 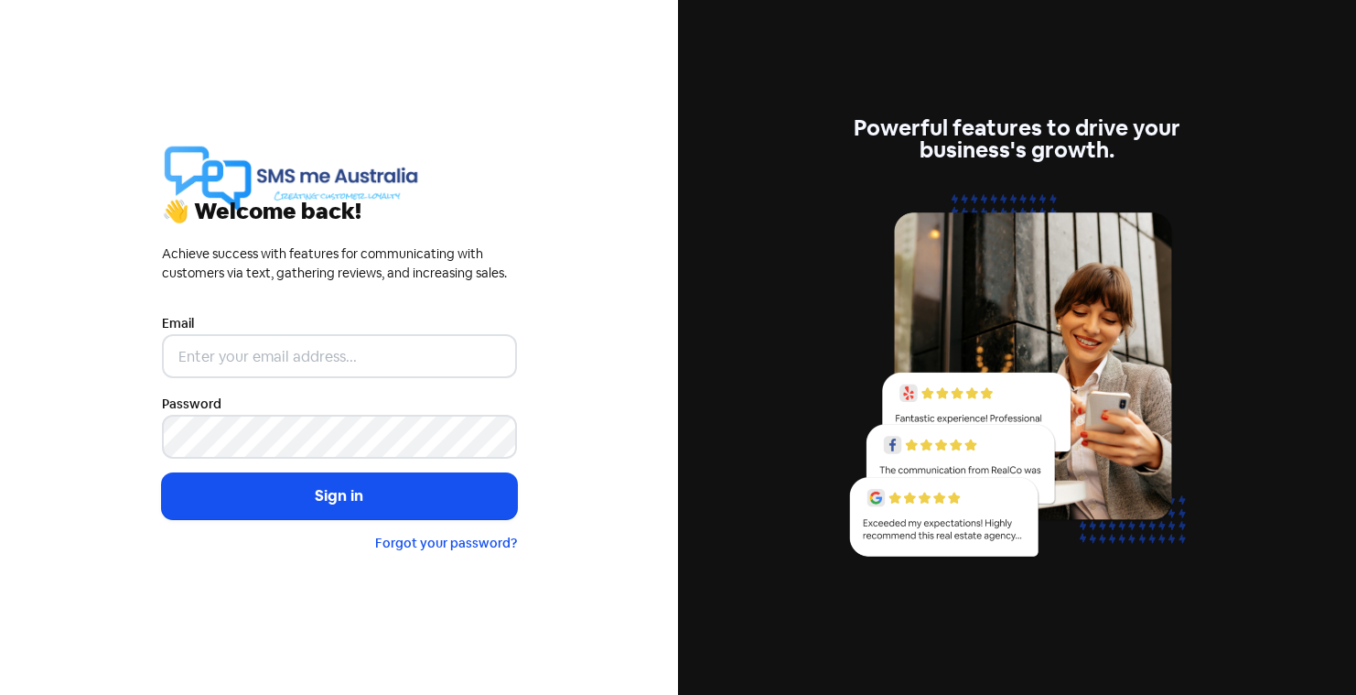 What do you see at coordinates (191, 404) in the screenshot?
I see `label: Password` at bounding box center [191, 404].